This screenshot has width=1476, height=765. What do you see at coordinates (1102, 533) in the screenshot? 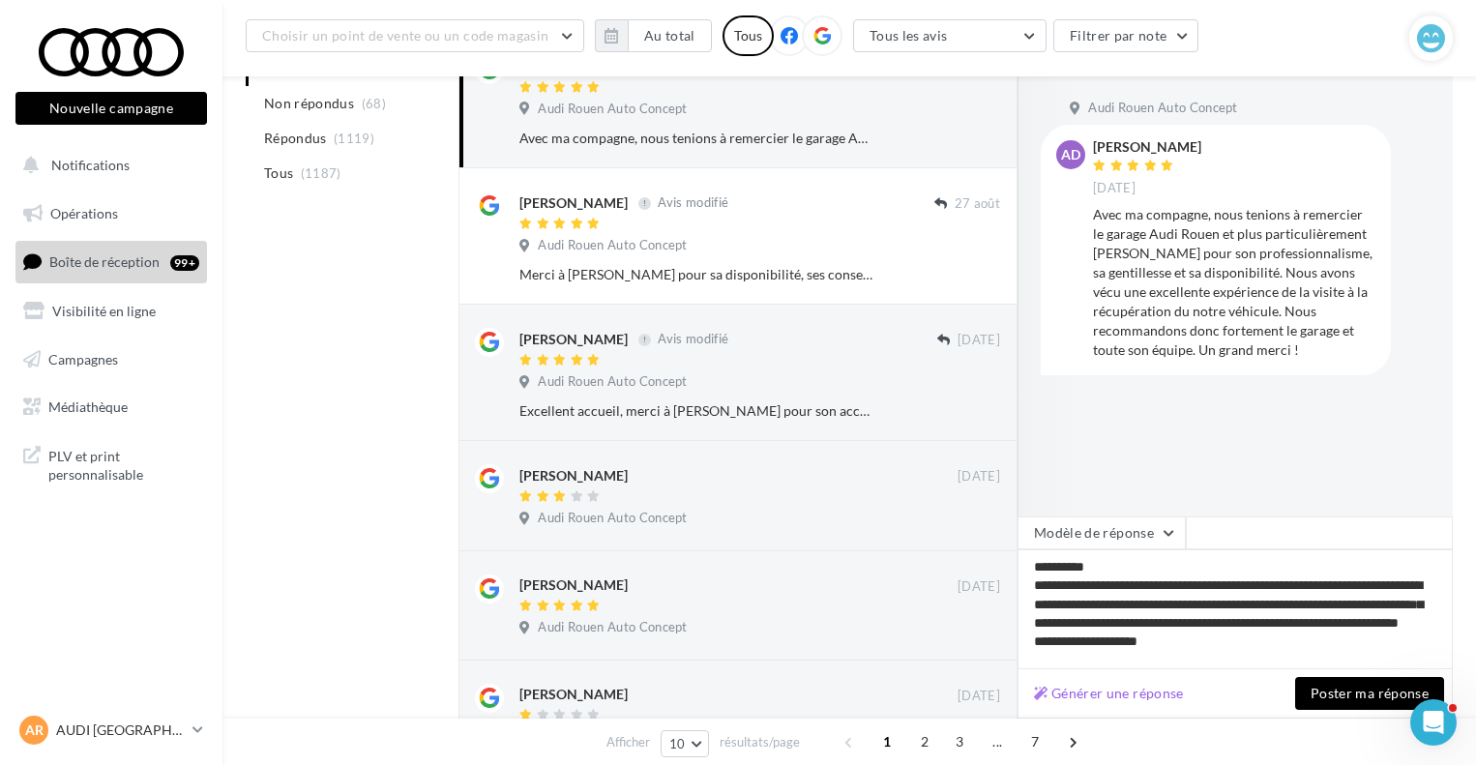
I see `button: Modèle de réponse` at bounding box center [1102, 533].